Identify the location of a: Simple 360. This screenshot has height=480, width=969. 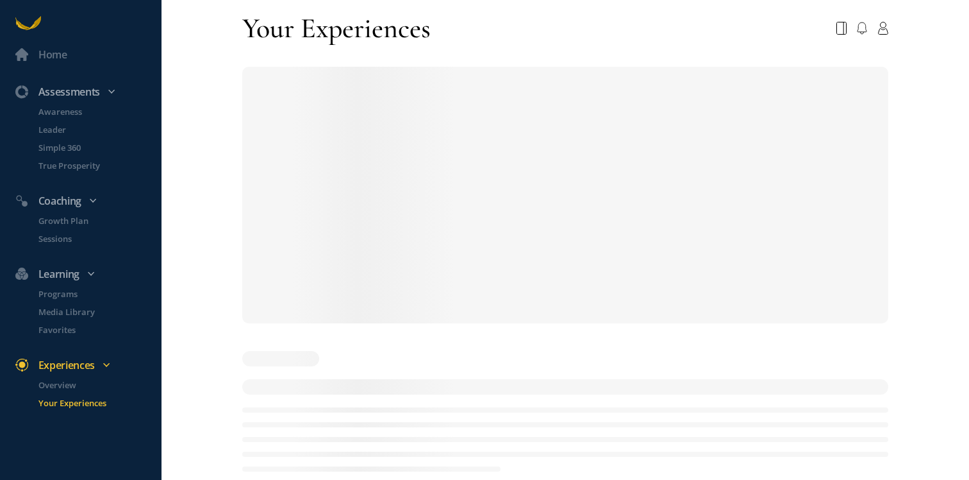
(92, 147).